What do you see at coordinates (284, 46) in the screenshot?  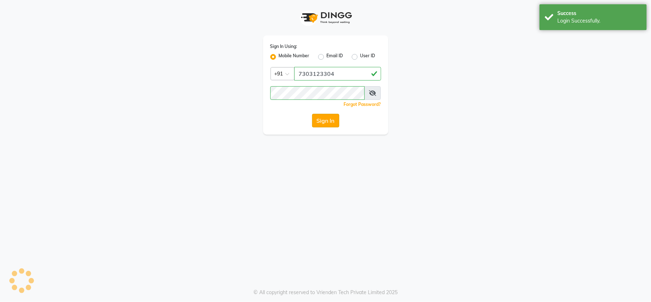 I see `label: Sign In Using:` at bounding box center [284, 46].